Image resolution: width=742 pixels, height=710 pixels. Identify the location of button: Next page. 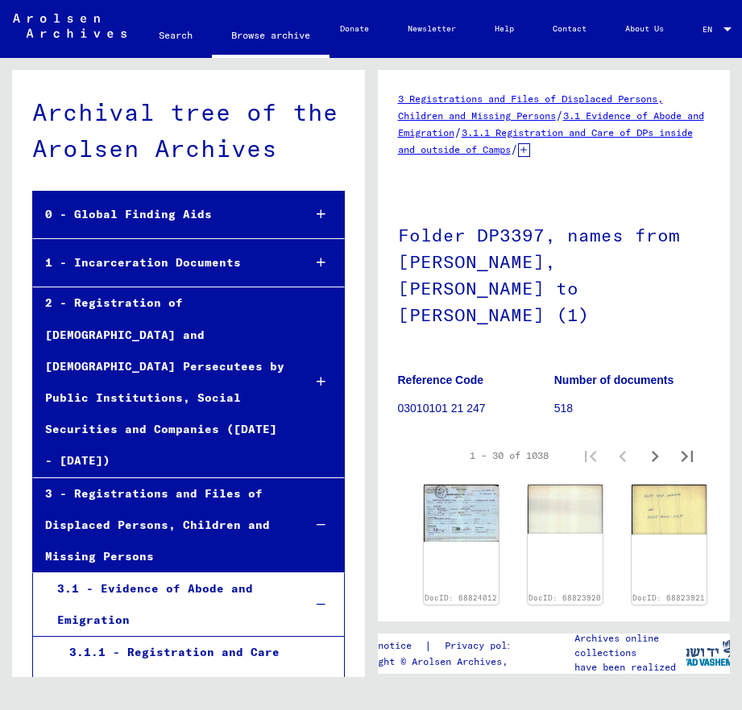
(655, 456).